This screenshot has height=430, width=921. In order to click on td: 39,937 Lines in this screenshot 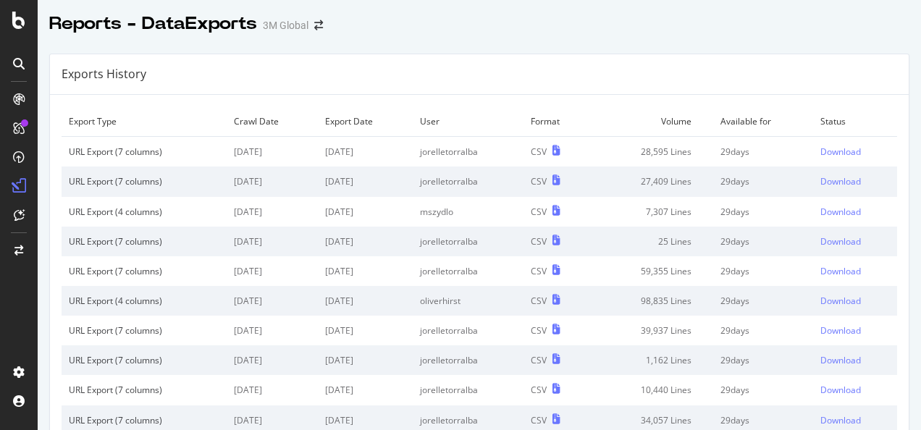, I will do `click(652, 330)`.